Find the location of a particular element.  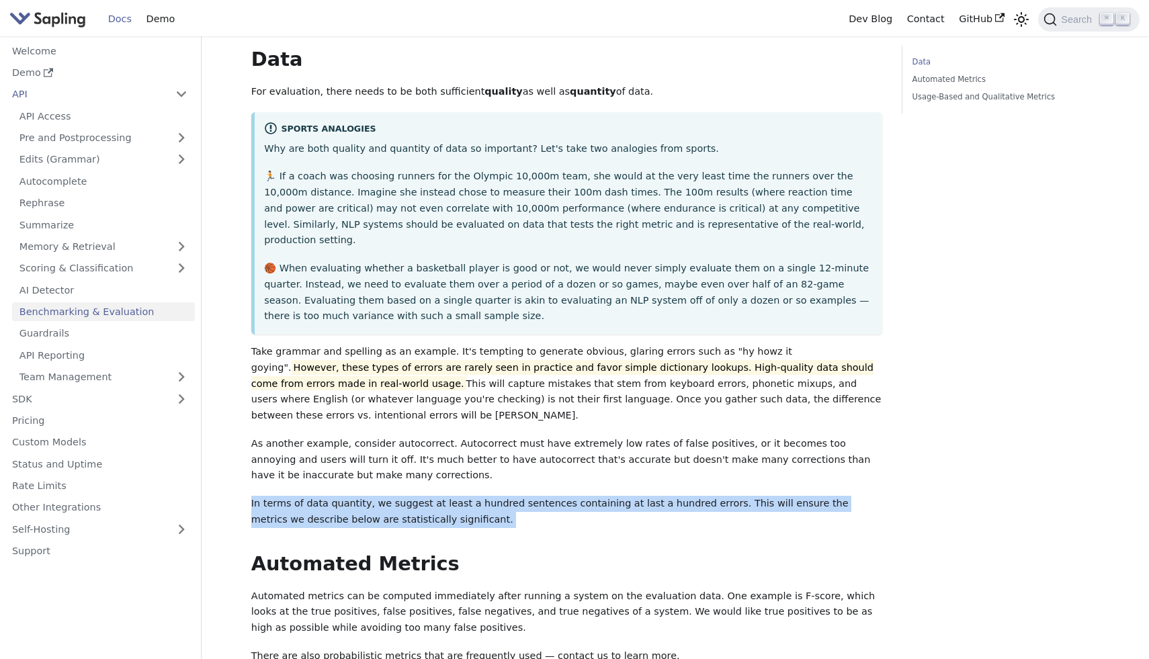

button: Switch between dark and light mode (currently light mode) is located at coordinates (1021, 19).